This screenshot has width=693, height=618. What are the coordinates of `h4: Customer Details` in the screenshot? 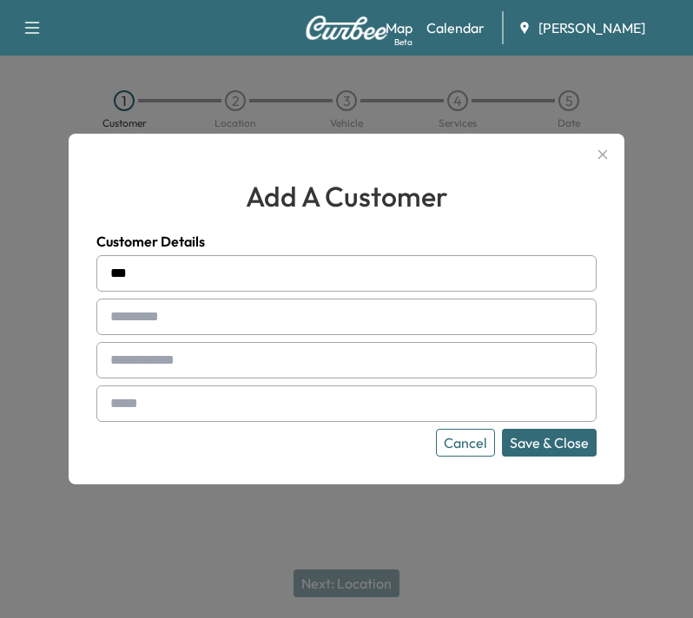 It's located at (346, 241).